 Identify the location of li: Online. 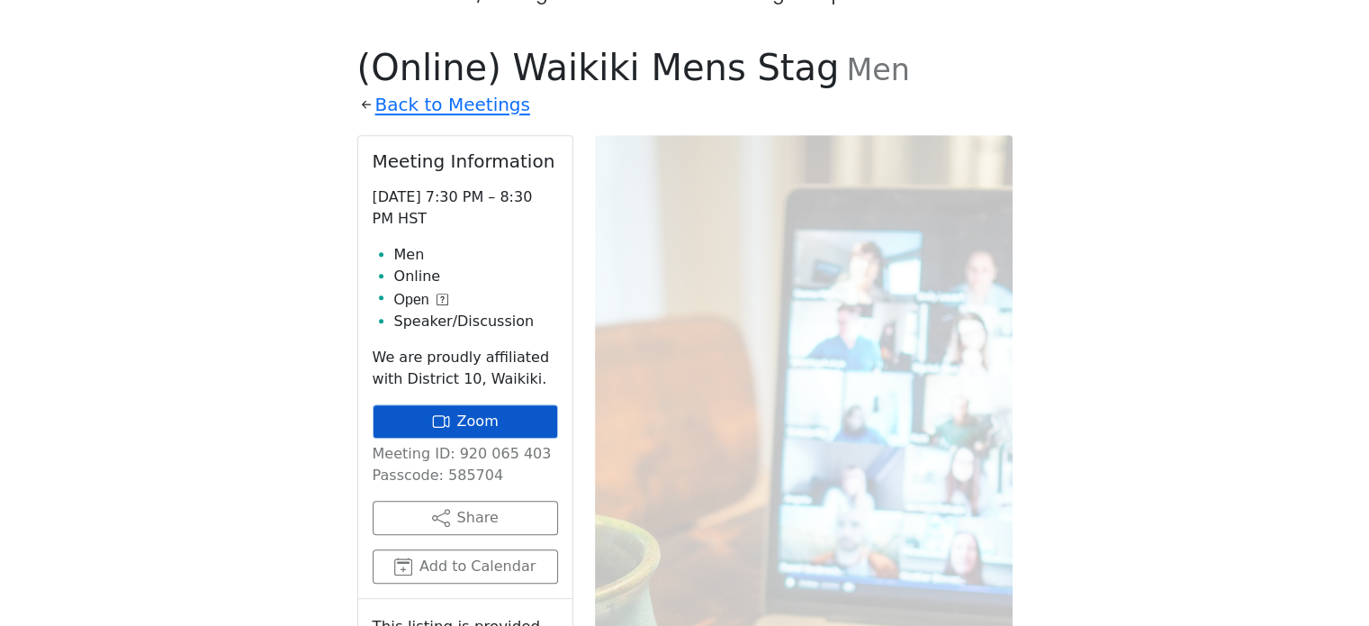
(476, 276).